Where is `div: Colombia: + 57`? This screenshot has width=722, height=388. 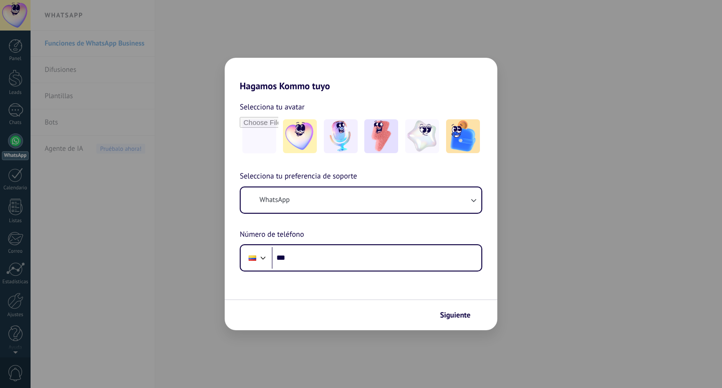
div: Colombia: + 57 is located at coordinates (252, 258).